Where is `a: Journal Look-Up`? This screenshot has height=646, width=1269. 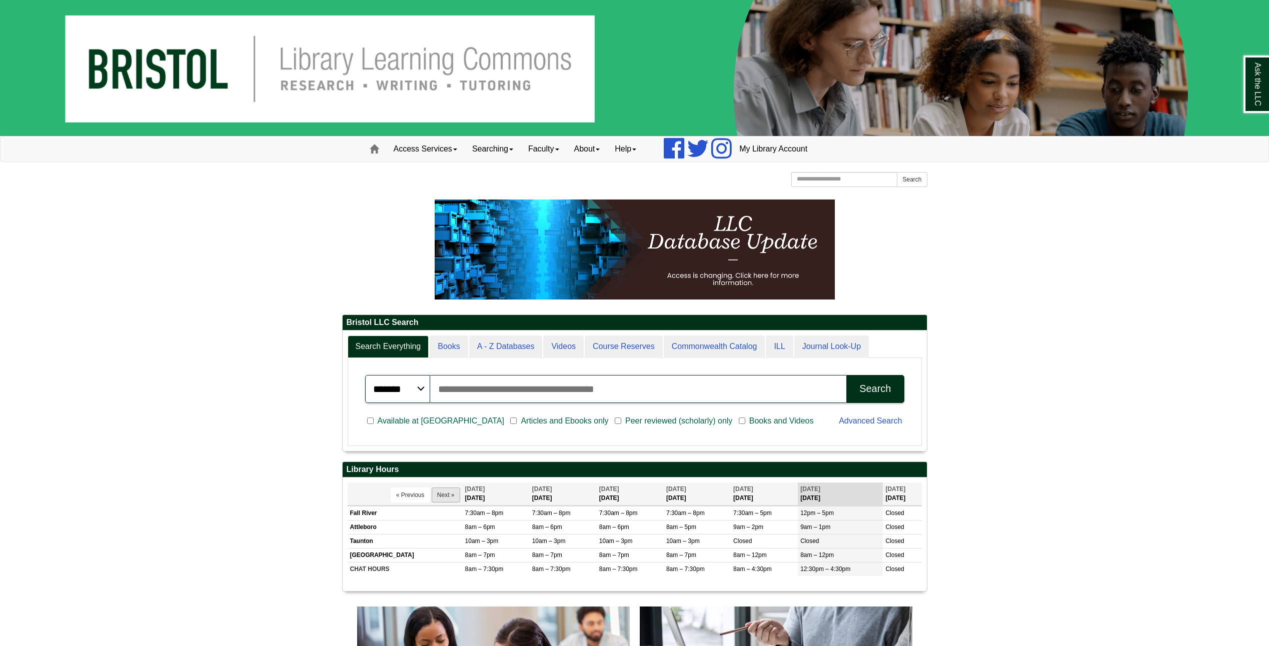 a: Journal Look-Up is located at coordinates (831, 347).